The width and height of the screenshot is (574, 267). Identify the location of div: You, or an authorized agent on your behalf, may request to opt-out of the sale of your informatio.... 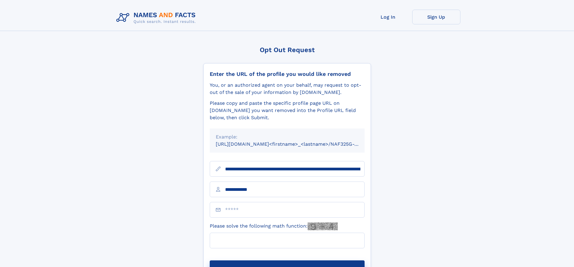
(287, 89).